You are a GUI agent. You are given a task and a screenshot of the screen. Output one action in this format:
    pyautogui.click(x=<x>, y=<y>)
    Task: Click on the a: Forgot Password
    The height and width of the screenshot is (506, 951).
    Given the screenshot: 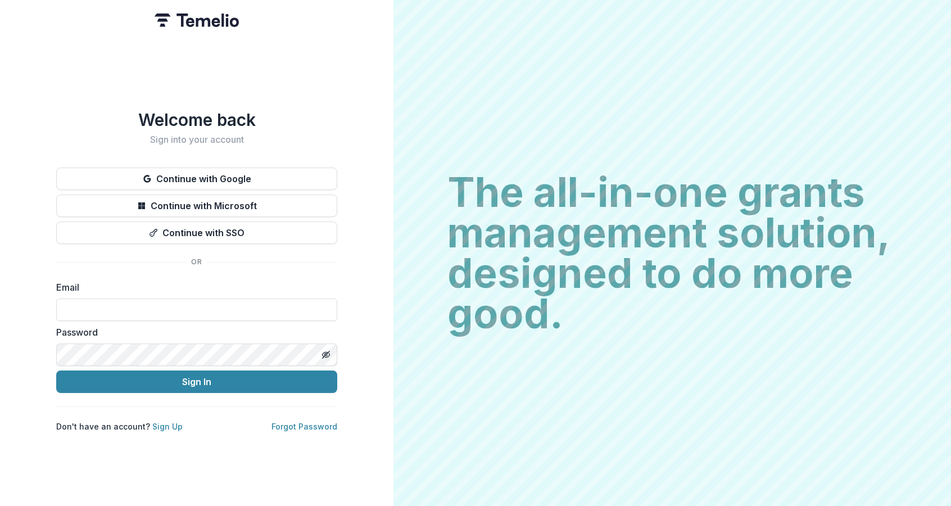 What is the action you would take?
    pyautogui.click(x=304, y=426)
    